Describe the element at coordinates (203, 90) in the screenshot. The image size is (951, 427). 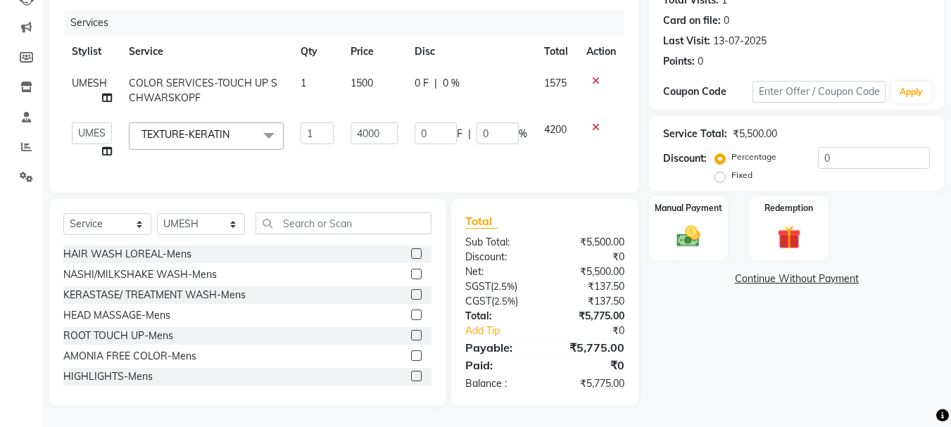
I see `span: COLOR SERVICES-TOUCH UP SCHWARSKOPF` at that location.